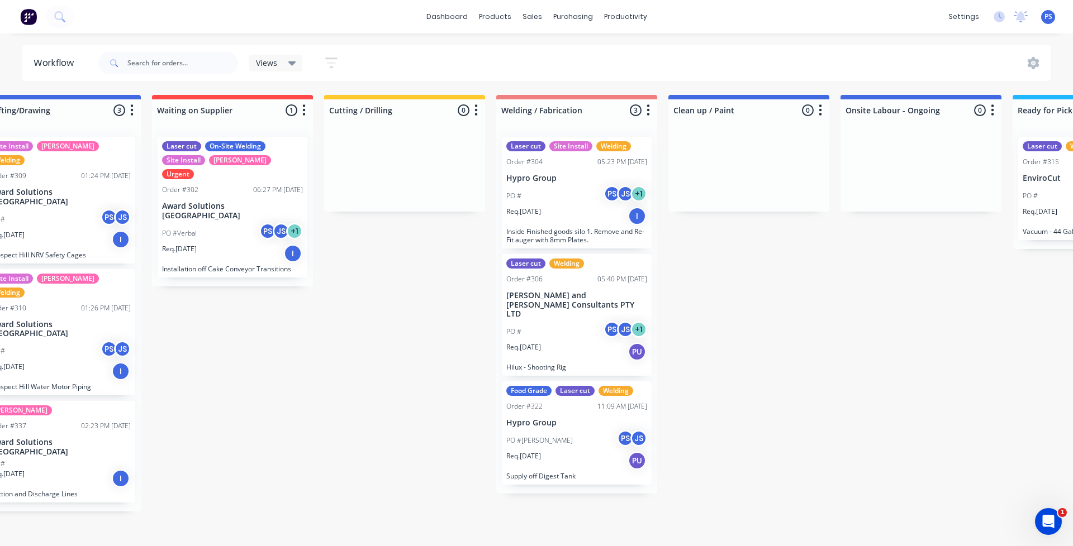  What do you see at coordinates (28, 17) in the screenshot?
I see `img: Factory` at bounding box center [28, 17].